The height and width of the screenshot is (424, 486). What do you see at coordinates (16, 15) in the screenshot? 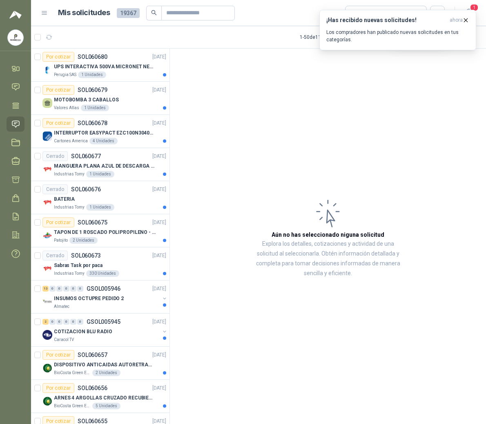
I see `img: Logo peakr` at bounding box center [16, 15].